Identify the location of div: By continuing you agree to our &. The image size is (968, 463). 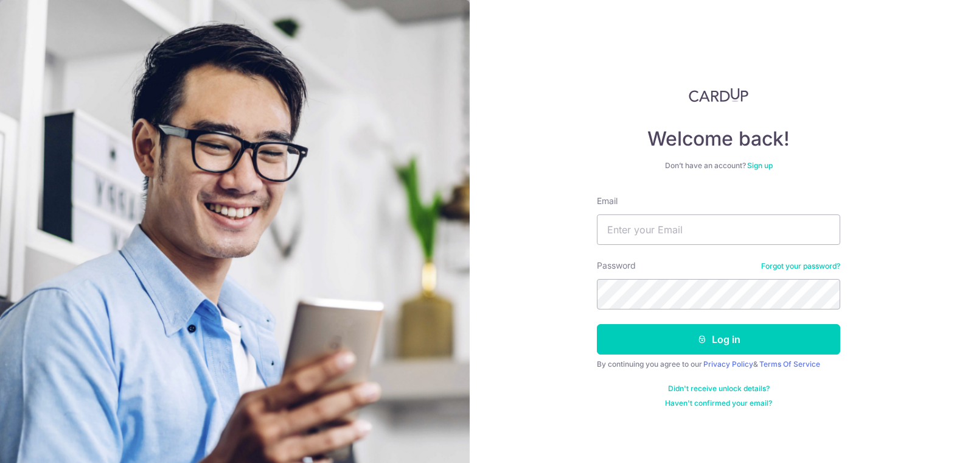
(719, 364).